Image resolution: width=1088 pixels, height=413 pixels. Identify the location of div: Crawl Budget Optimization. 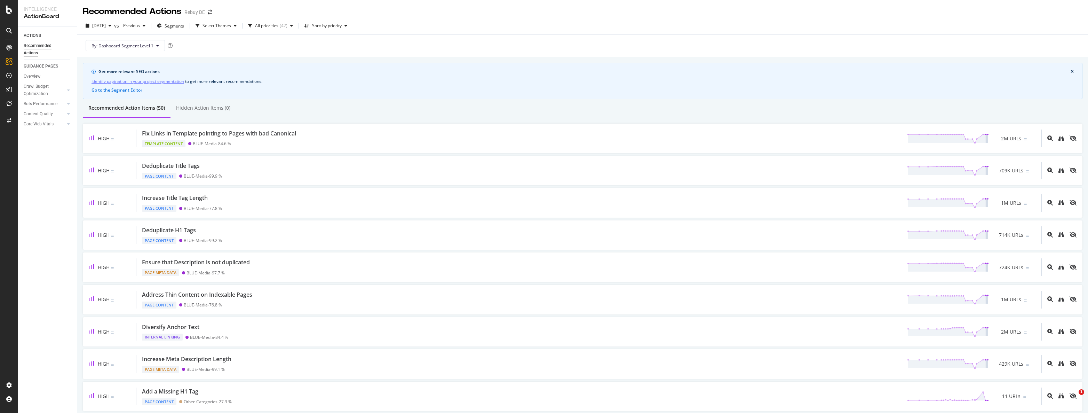
(42, 90).